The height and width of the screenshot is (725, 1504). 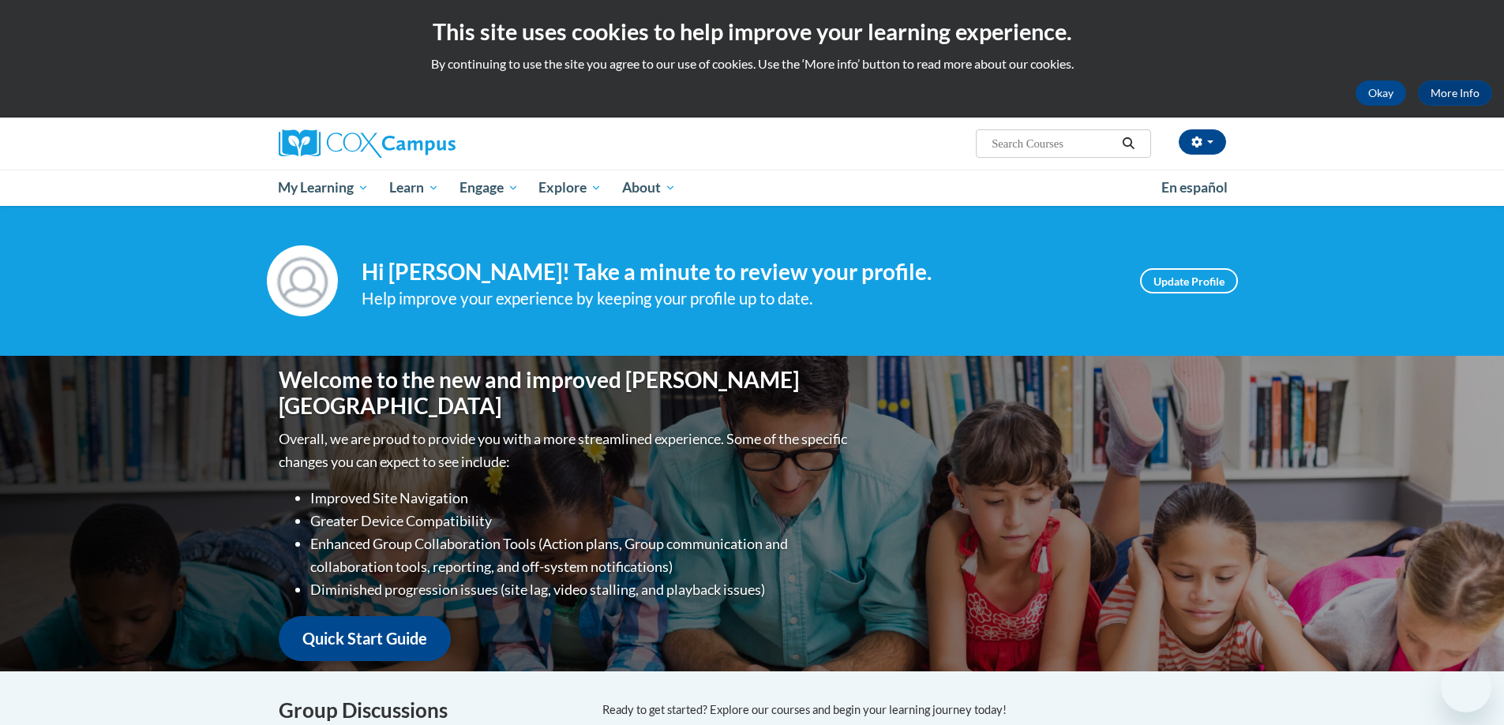 What do you see at coordinates (367, 144) in the screenshot?
I see `img: Cox Campus` at bounding box center [367, 144].